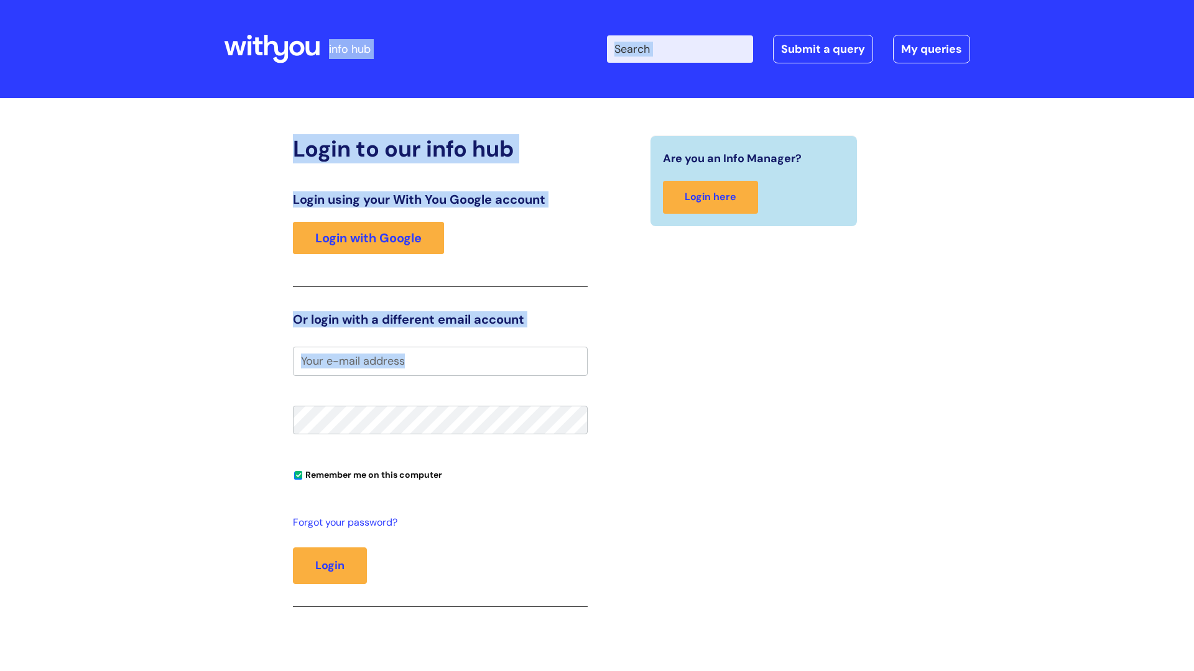  What do you see at coordinates (349, 49) in the screenshot?
I see `p: info hub` at bounding box center [349, 49].